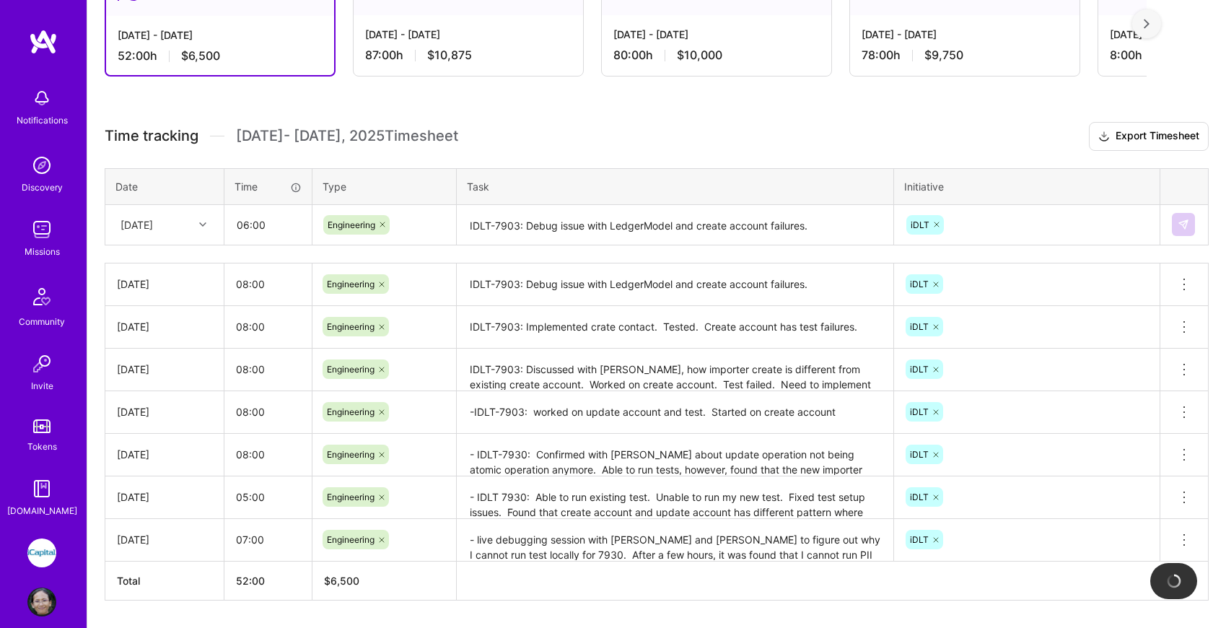  Describe the element at coordinates (965, 55) in the screenshot. I see `div: 78:00 h` at that location.